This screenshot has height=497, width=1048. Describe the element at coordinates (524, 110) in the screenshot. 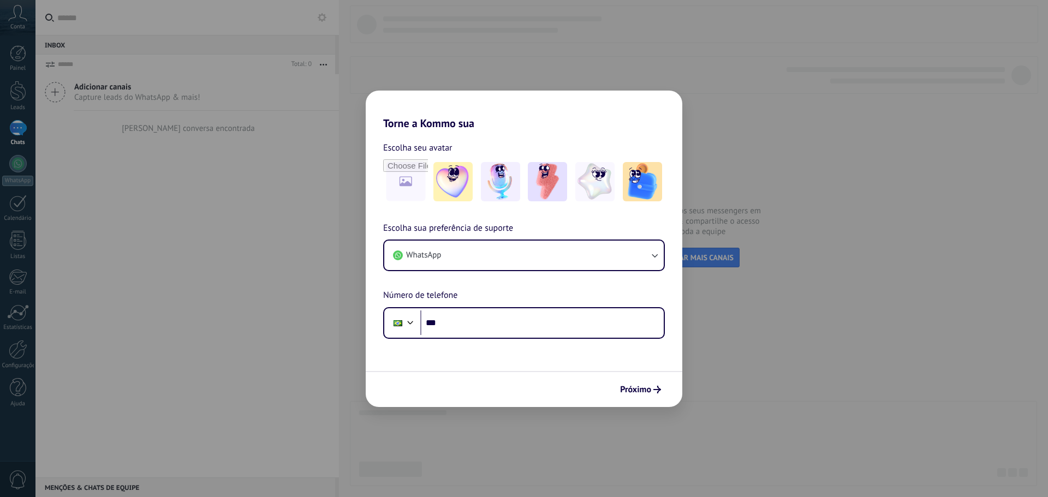

I see `h2: Torne a Kommo sua` at that location.